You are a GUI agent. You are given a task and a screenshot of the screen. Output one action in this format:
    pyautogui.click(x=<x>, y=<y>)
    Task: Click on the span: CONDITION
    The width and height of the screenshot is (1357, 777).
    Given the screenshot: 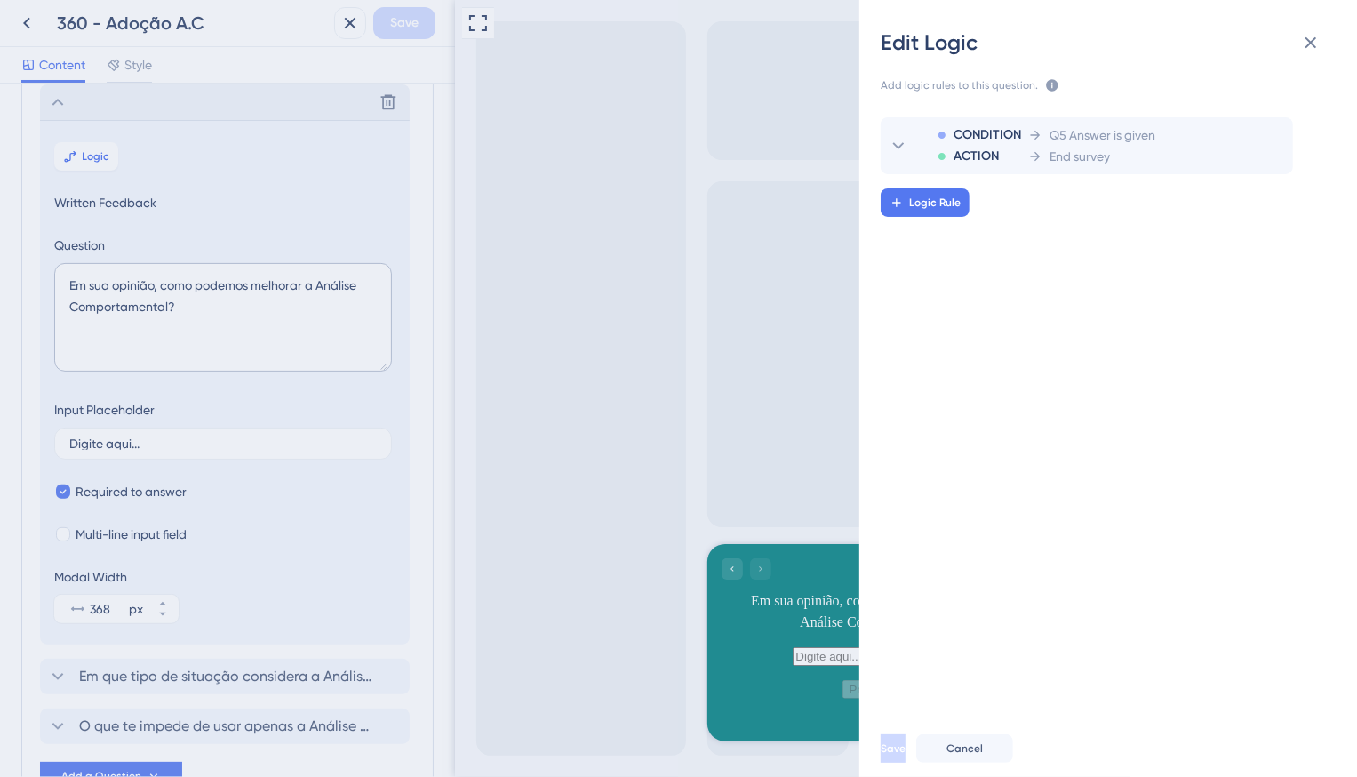 What is the action you would take?
    pyautogui.click(x=987, y=135)
    